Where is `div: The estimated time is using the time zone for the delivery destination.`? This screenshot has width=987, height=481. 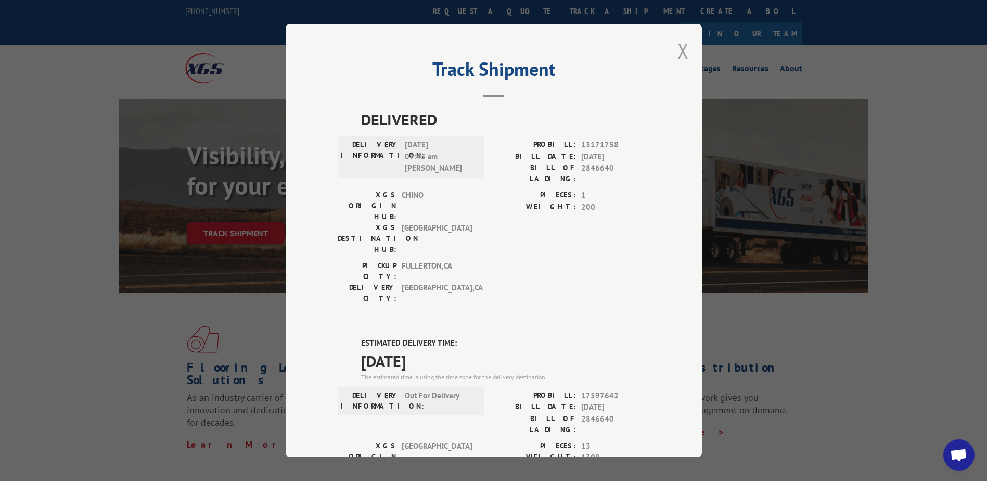
div: The estimated time is using the time zone for the delivery destination. is located at coordinates (505, 377).